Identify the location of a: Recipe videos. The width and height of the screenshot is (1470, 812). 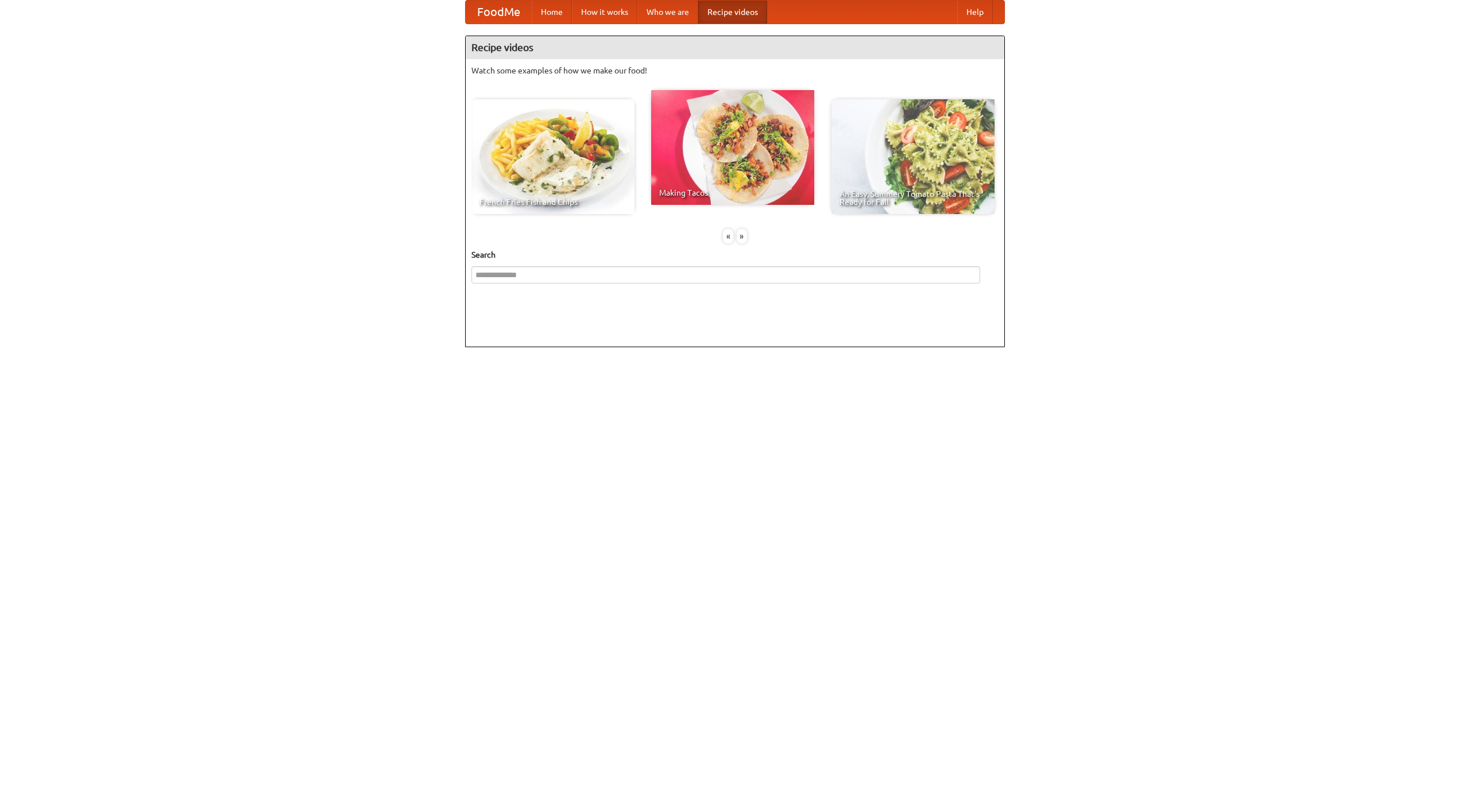
(733, 12).